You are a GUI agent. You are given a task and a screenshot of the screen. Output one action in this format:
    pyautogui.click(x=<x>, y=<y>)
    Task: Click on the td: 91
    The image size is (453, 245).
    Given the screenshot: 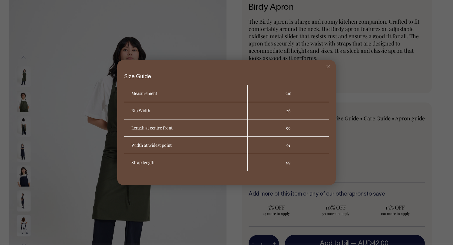 What is the action you would take?
    pyautogui.click(x=288, y=145)
    